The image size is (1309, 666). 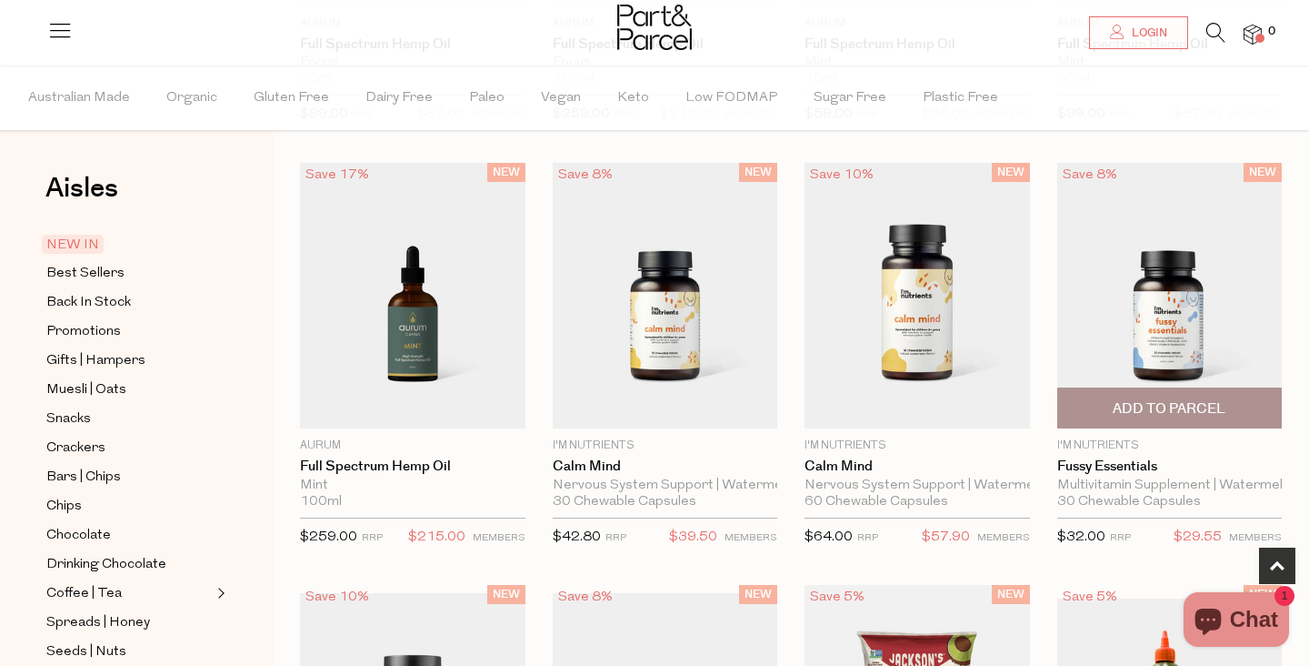 I want to click on a: NEW IN, so click(x=129, y=245).